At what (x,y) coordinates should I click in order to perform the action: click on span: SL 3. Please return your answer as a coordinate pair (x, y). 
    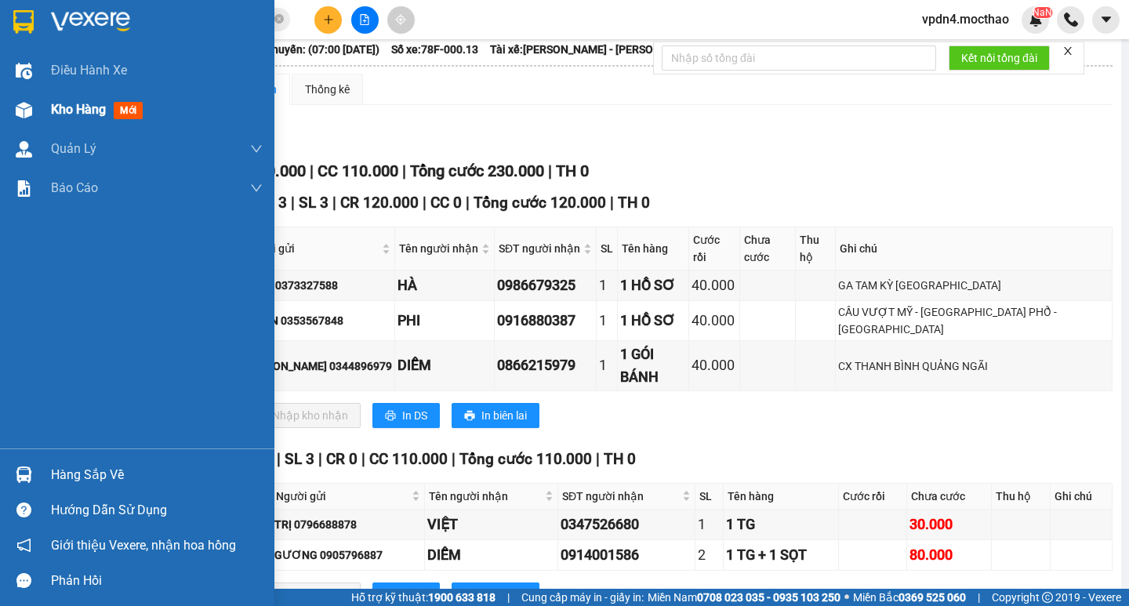
    Looking at the image, I should click on (300, 459).